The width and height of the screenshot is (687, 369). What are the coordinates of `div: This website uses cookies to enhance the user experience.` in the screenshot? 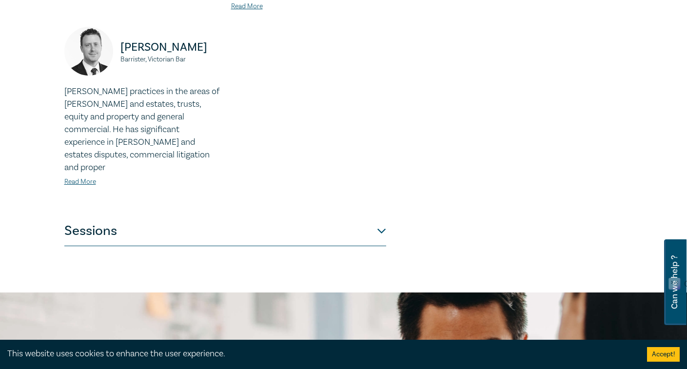 It's located at (320, 354).